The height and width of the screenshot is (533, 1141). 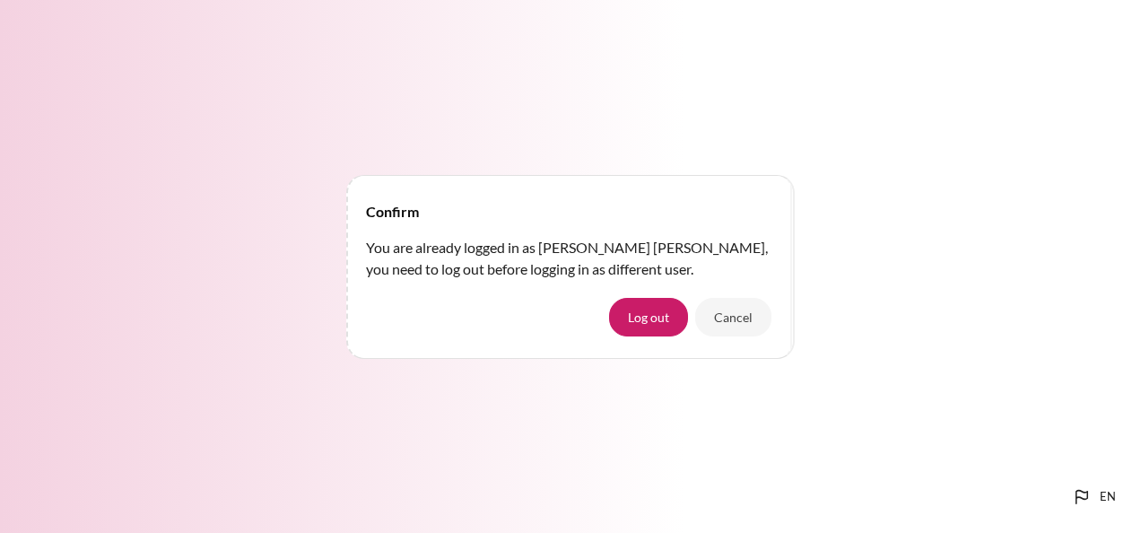 I want to click on h4: Confirm, so click(x=392, y=212).